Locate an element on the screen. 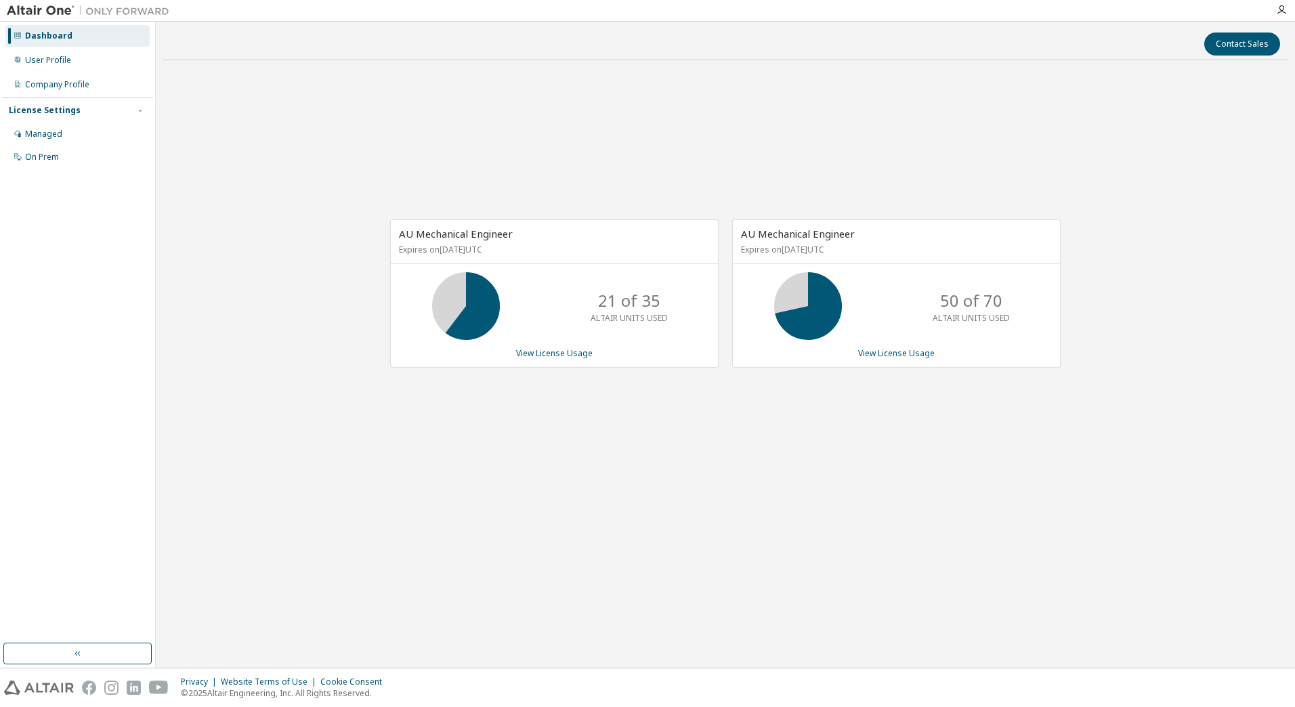 This screenshot has height=707, width=1295. img: linkedin.svg is located at coordinates (133, 687).